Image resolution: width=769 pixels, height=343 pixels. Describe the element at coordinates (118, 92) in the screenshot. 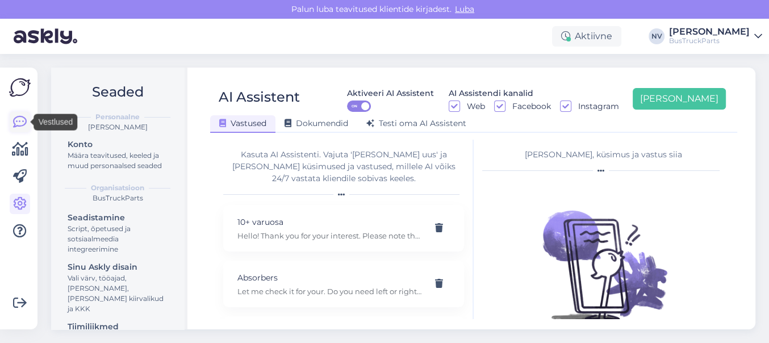

I see `h2: Seaded` at that location.